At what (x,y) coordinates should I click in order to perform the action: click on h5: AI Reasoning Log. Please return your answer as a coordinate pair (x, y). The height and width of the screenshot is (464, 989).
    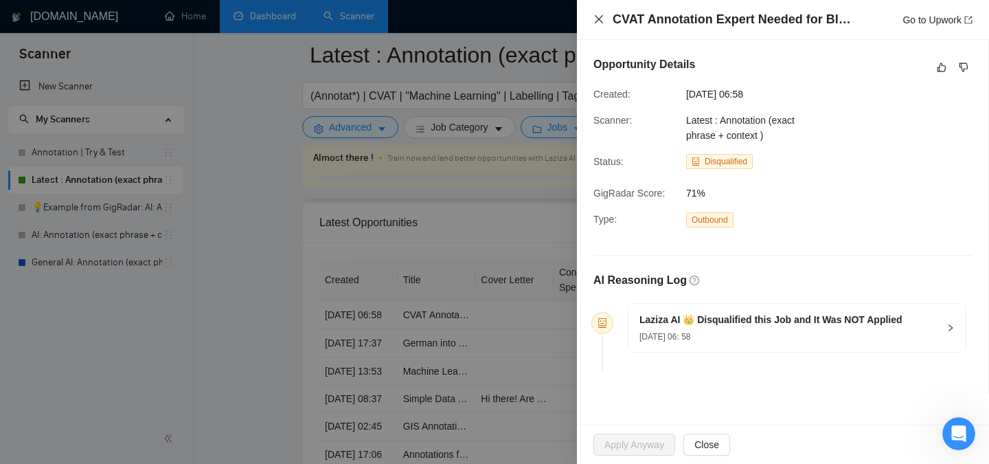
    Looking at the image, I should click on (640, 280).